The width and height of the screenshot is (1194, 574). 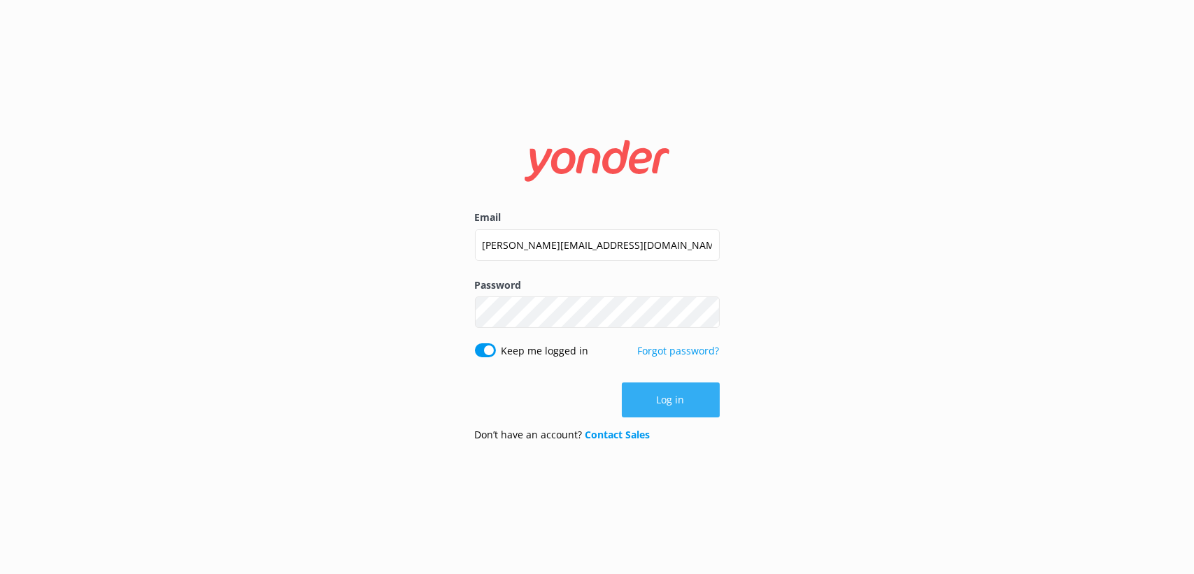 What do you see at coordinates (706, 313) in the screenshot?
I see `button: Show password` at bounding box center [706, 313].